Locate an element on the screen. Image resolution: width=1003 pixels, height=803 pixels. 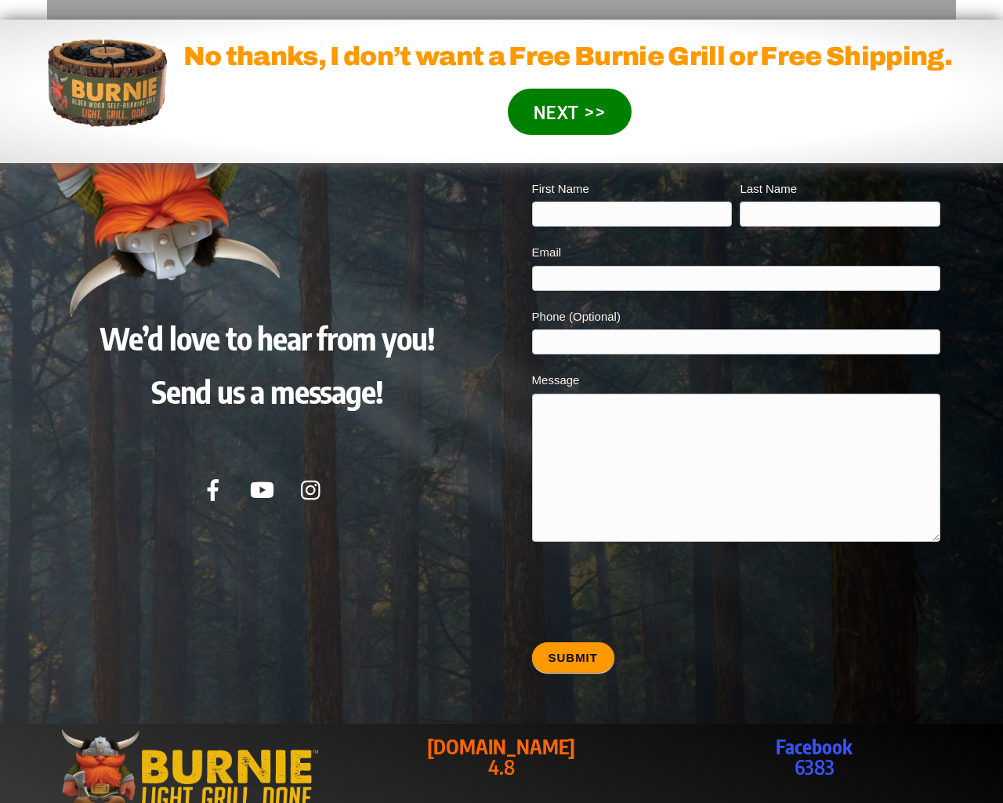
a: Facebook6383 is located at coordinates (814, 756).